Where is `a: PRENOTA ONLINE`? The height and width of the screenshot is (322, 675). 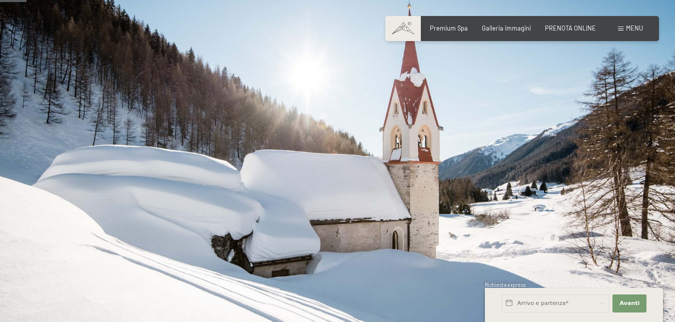
a: PRENOTA ONLINE is located at coordinates (570, 28).